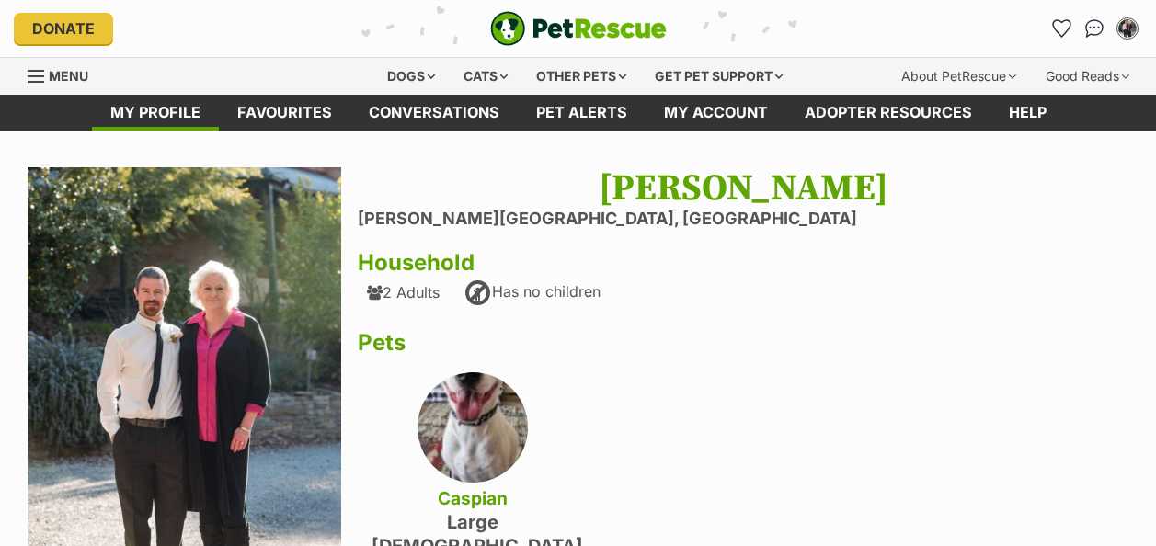  Describe the element at coordinates (743, 263) in the screenshot. I see `h3: Household` at that location.